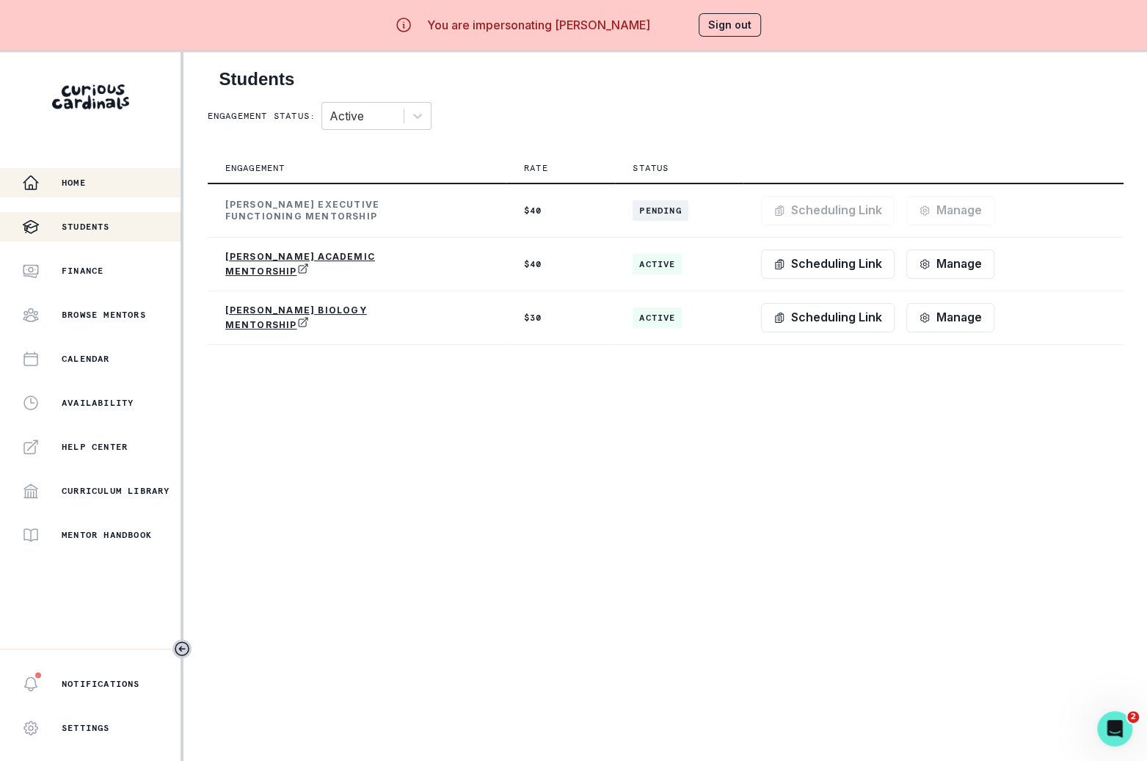  I want to click on p: Settings, so click(86, 728).